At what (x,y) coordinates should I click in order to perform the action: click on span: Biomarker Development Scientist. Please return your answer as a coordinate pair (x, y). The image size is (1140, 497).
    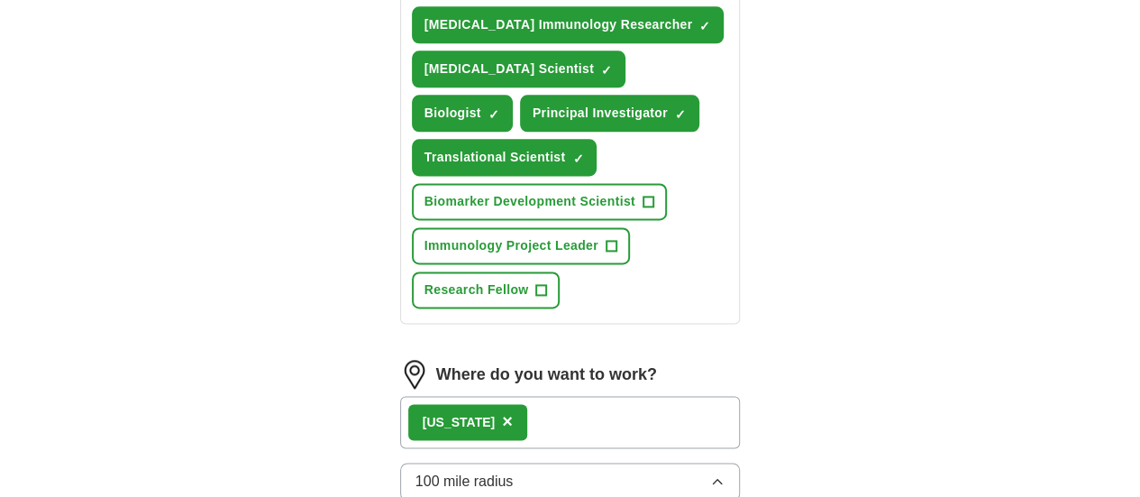
    Looking at the image, I should click on (530, 201).